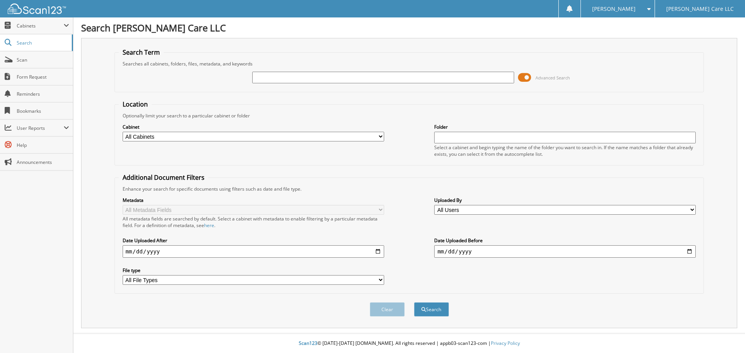  Describe the element at coordinates (253, 200) in the screenshot. I see `label: Metadata` at that location.